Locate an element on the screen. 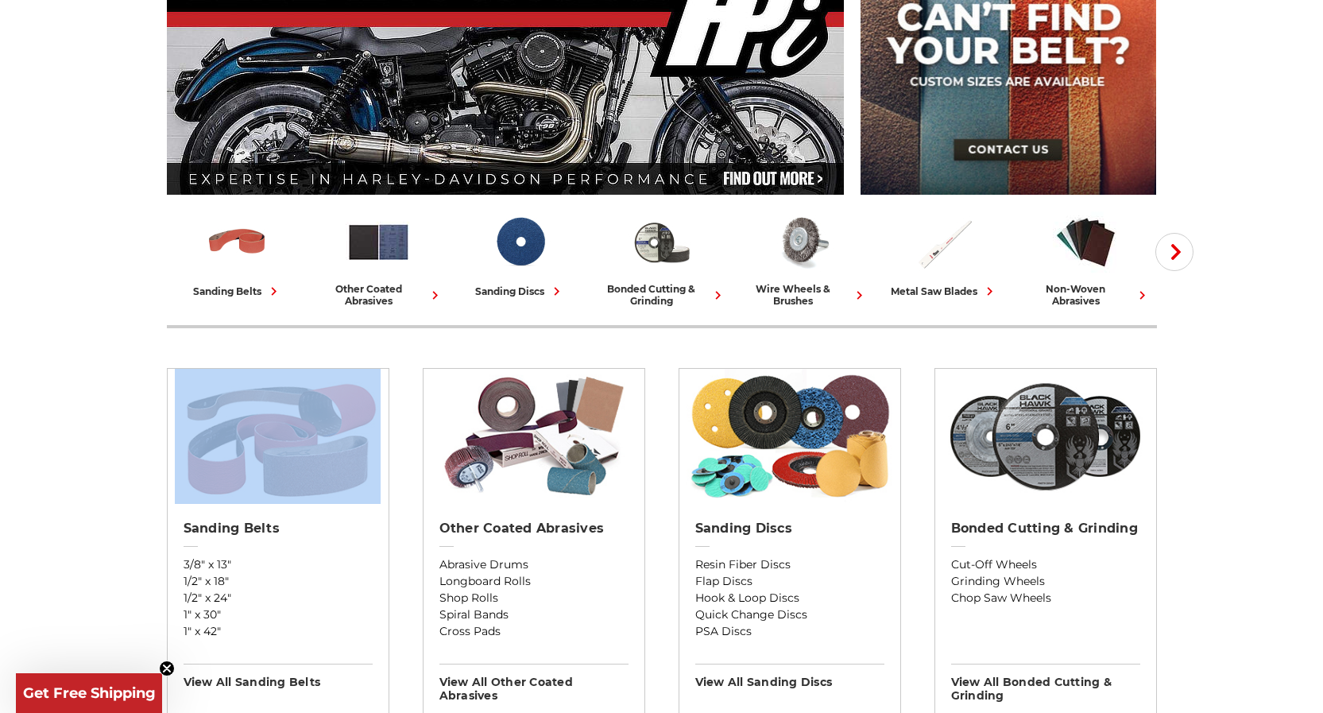  h2: Other Coated Abrasives is located at coordinates (534, 528).